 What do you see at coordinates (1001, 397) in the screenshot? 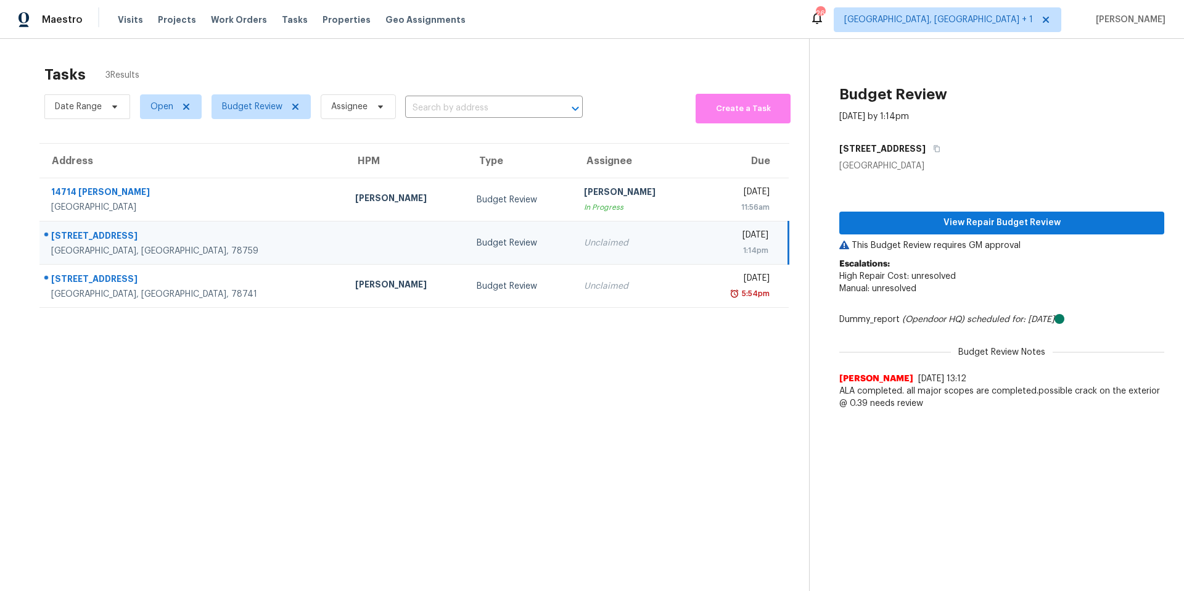
I see `span: ALA completed. all major scopes are completed.possible crack on the exterior @ 0.39 needs review` at bounding box center [1001, 397].